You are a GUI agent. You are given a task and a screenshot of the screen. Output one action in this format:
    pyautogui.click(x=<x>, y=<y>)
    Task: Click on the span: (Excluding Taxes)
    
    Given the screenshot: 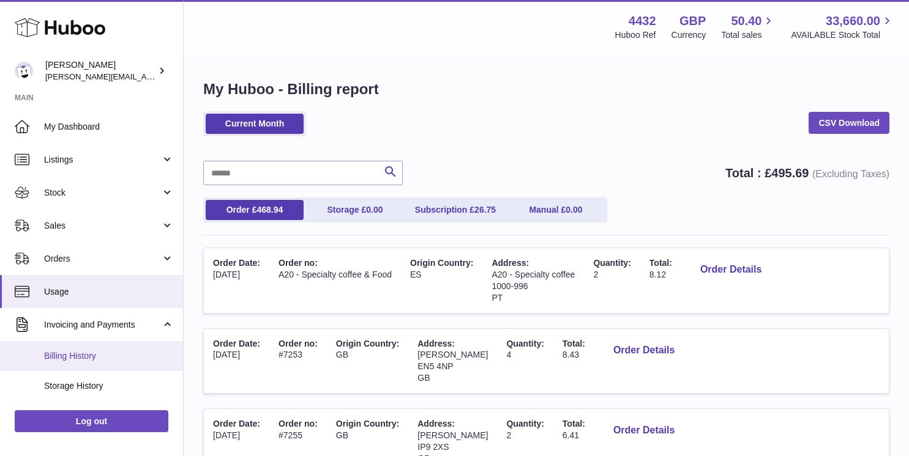 What is the action you would take?
    pyautogui.click(x=851, y=174)
    